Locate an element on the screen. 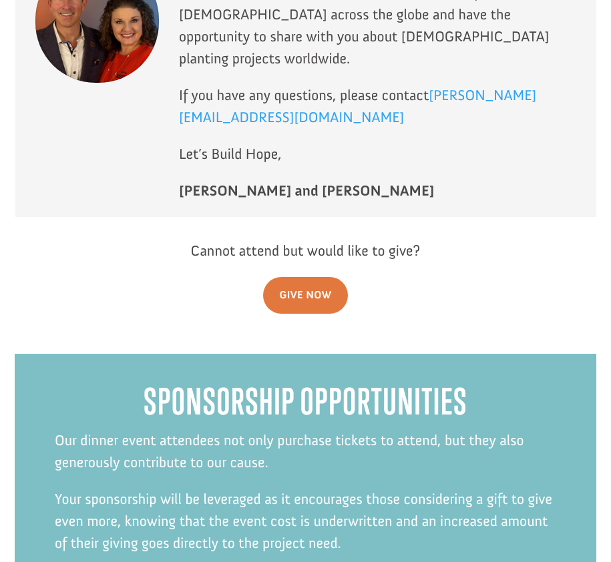 Image resolution: width=611 pixels, height=562 pixels. a: Give Now is located at coordinates (306, 295).